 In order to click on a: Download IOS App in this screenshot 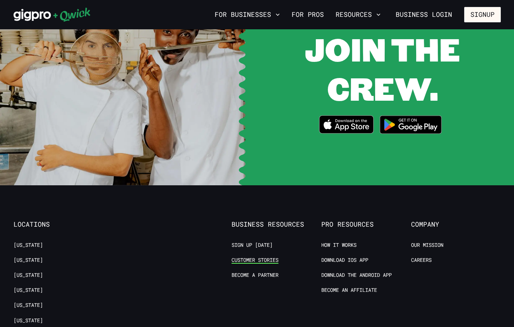, I will do `click(345, 260)`.